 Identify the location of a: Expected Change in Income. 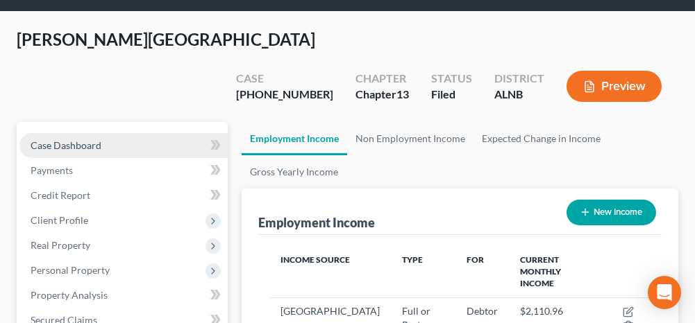
(541, 139).